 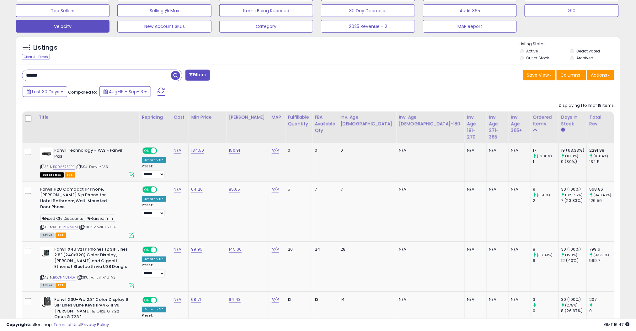 What do you see at coordinates (545, 156) in the screenshot?
I see `small: (1600%)` at bounding box center [545, 156].